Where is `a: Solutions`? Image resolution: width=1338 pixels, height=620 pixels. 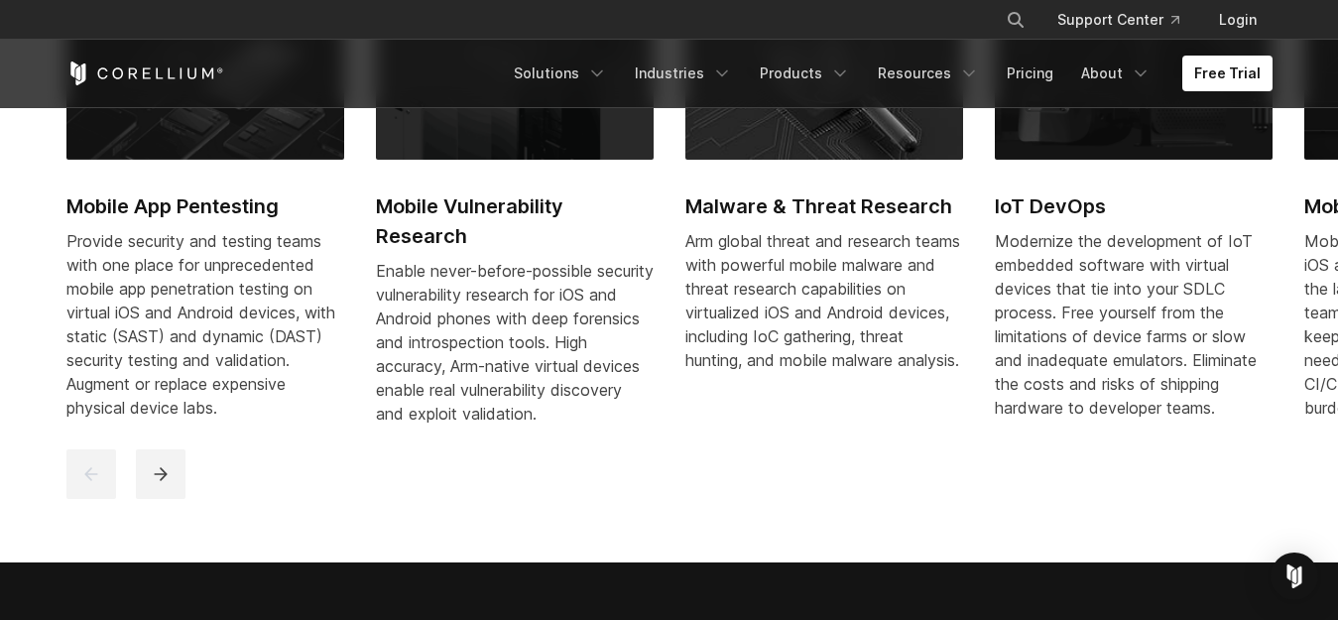 a: Solutions is located at coordinates (561, 73).